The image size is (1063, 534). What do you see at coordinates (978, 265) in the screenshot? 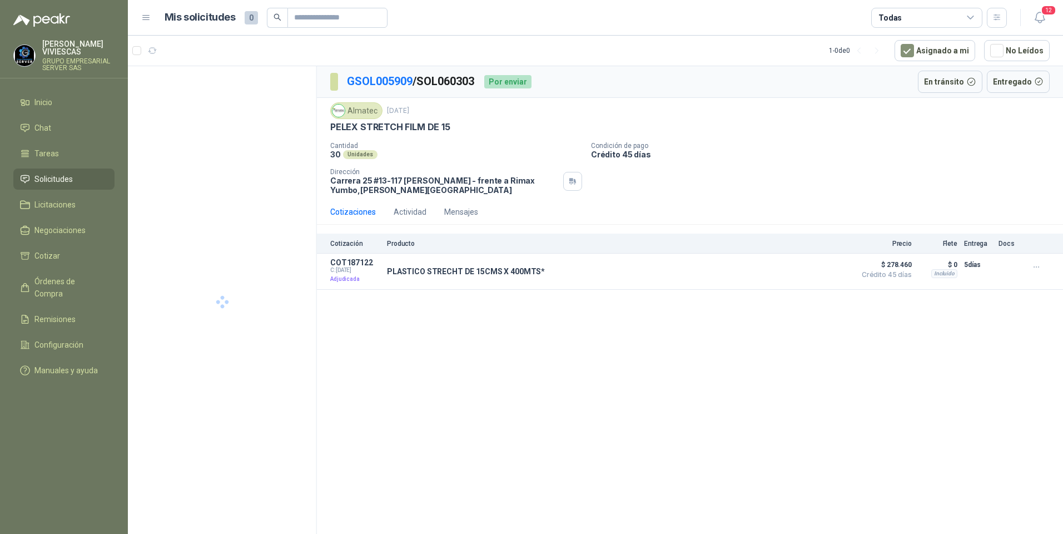
I see `p: 5 días` at bounding box center [978, 265].